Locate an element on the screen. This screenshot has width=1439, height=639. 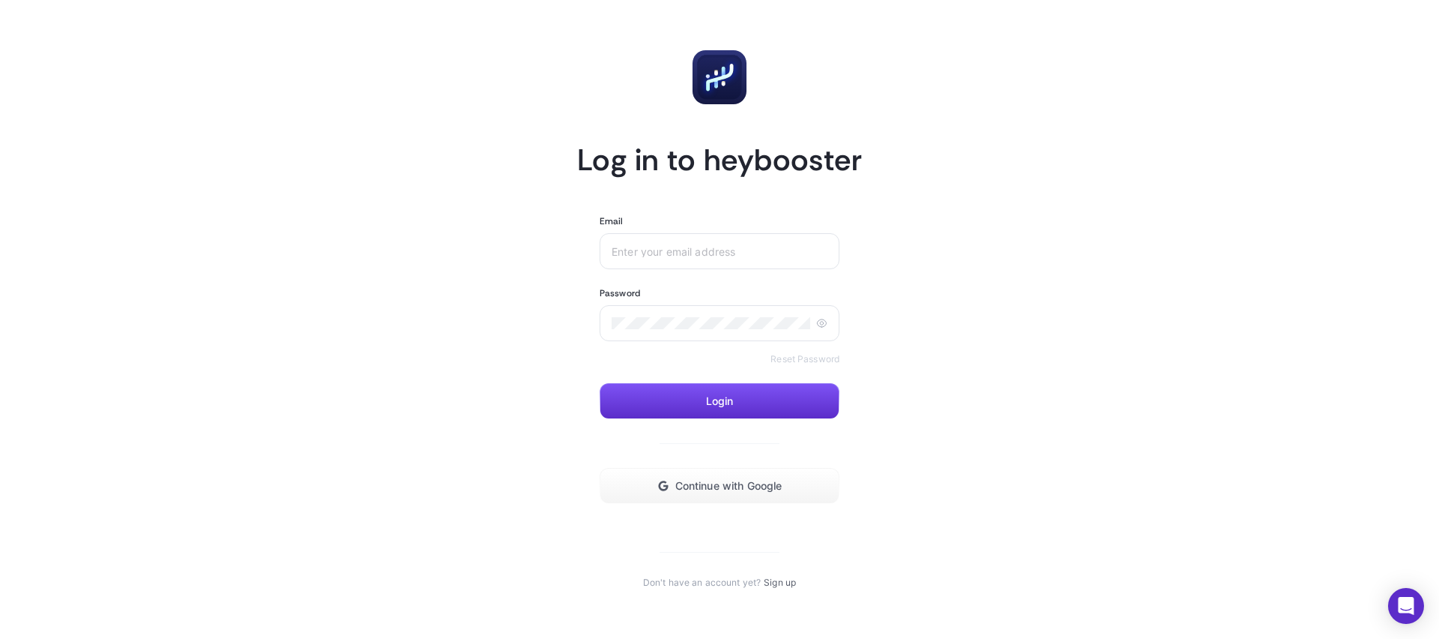
label: Email is located at coordinates (612, 221).